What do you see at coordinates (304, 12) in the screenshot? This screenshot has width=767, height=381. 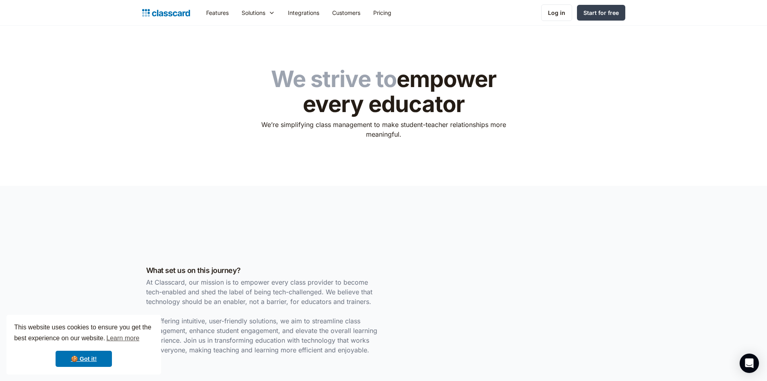 I see `a: Integrations` at bounding box center [304, 12].